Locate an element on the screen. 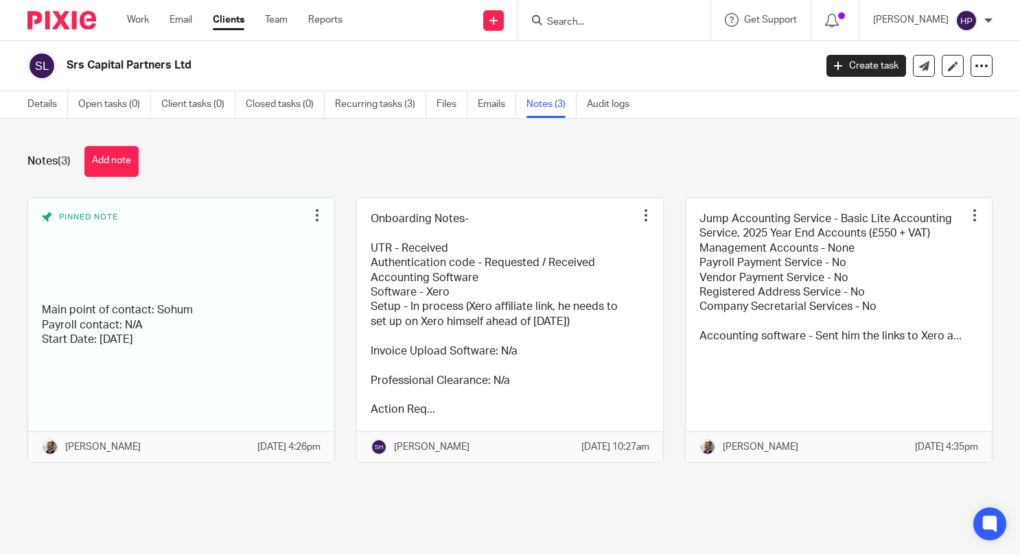  a: Details is located at coordinates (47, 104).